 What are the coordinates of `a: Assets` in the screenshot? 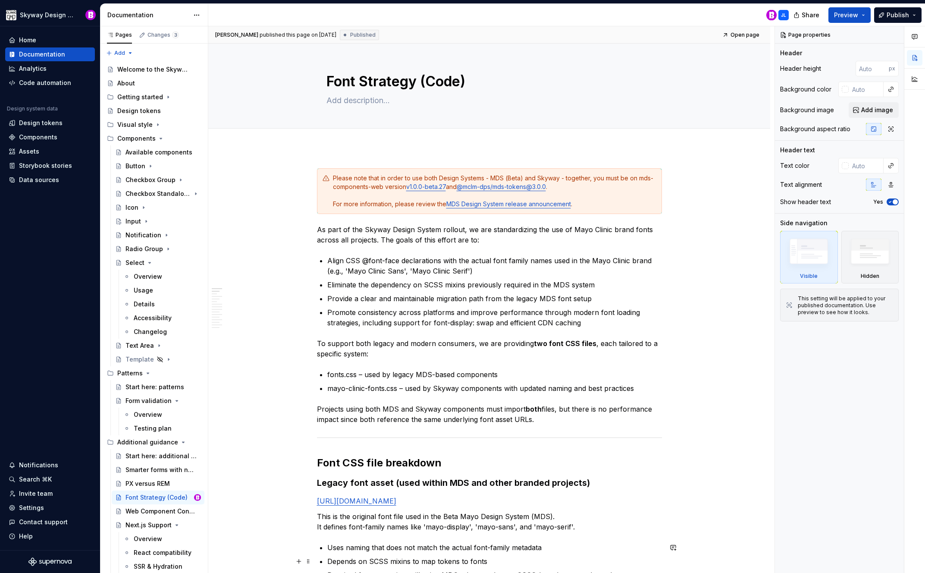 It's located at (50, 151).